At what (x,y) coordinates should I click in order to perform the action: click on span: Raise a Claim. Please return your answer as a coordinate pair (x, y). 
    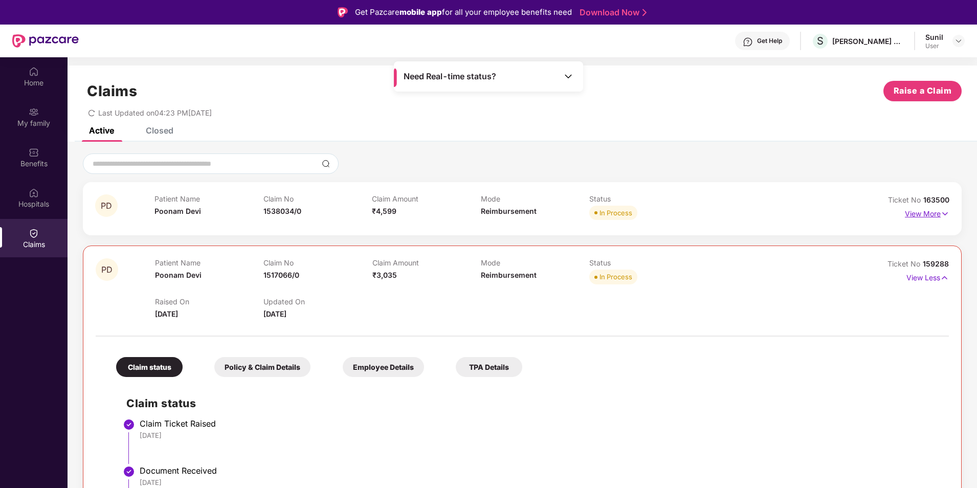
    Looking at the image, I should click on (923, 91).